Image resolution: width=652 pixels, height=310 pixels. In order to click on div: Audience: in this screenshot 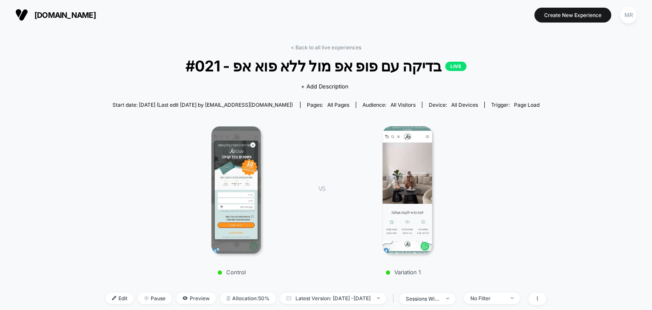, I will do `click(389, 104)`.